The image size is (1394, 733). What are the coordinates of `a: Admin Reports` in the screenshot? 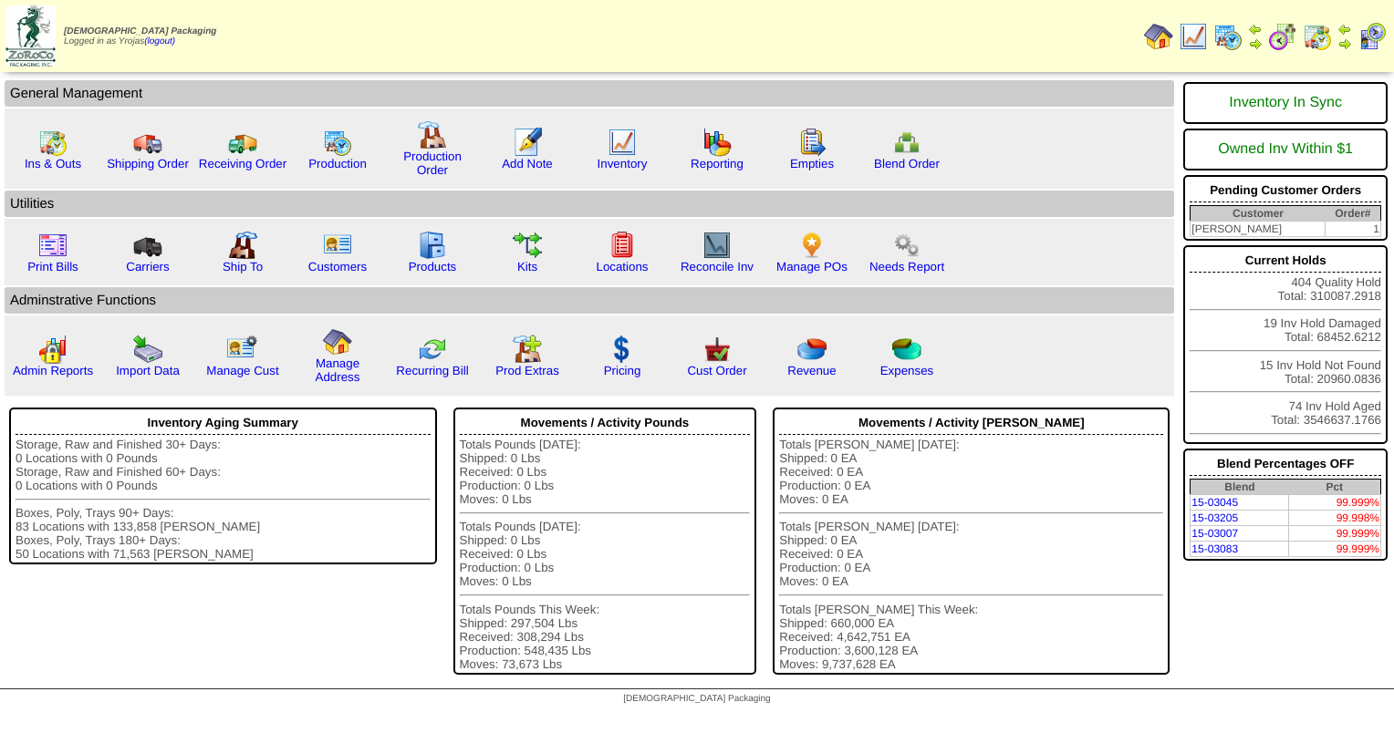 It's located at (53, 370).